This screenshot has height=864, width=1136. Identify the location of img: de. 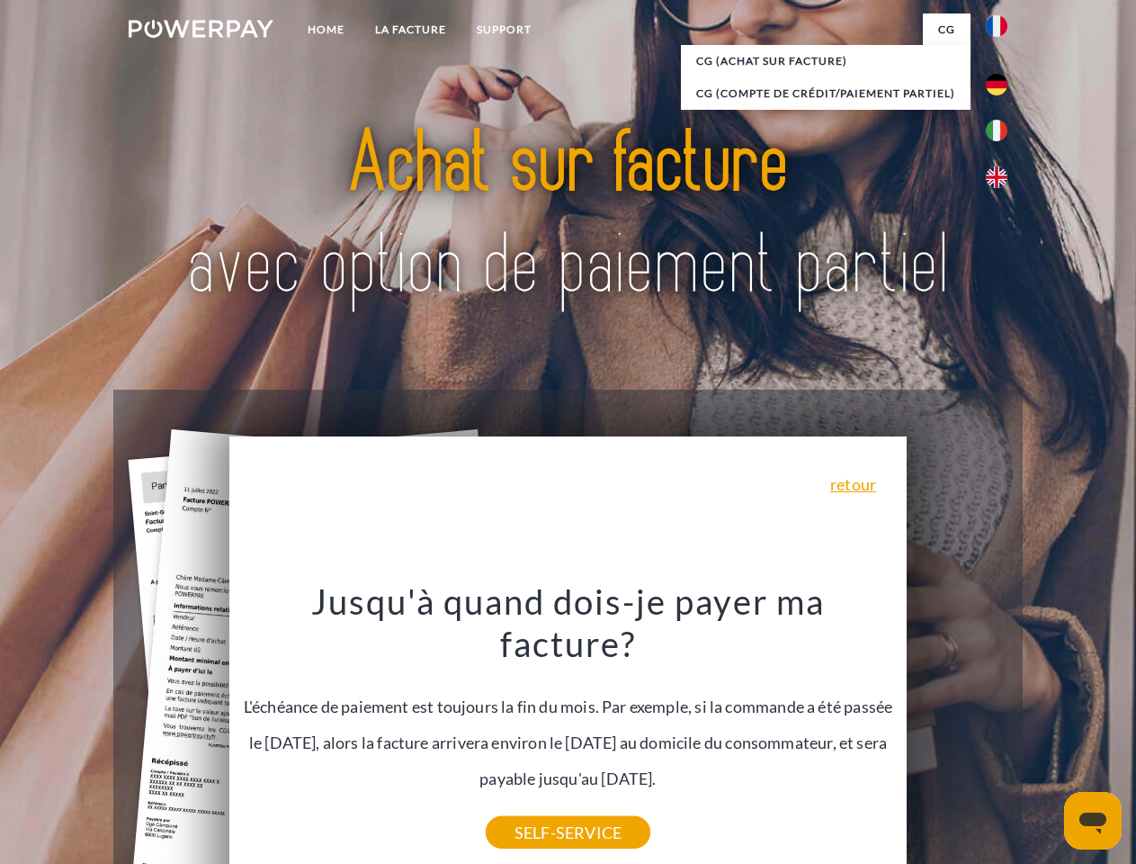
(997, 85).